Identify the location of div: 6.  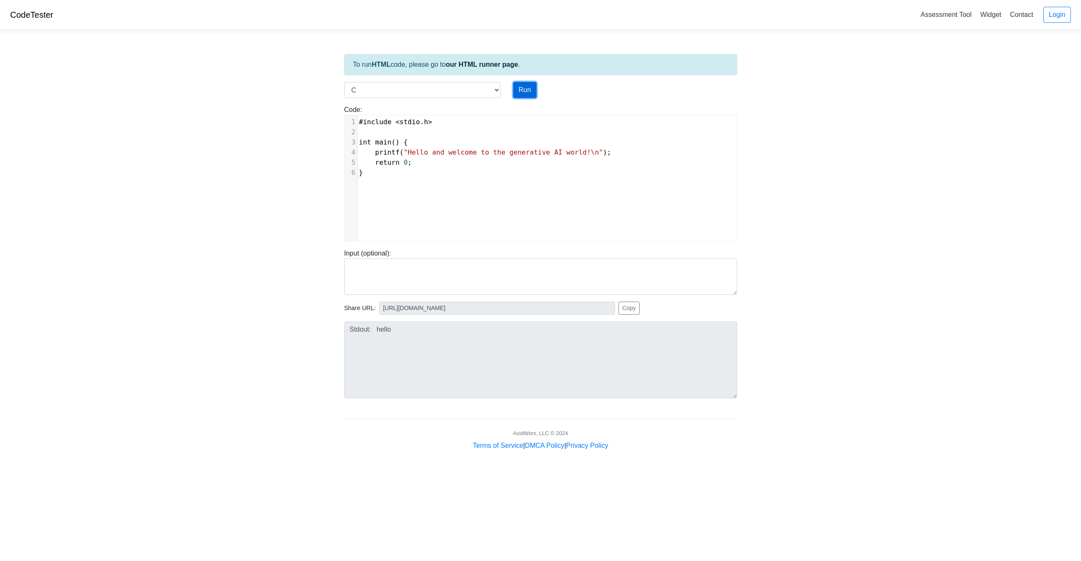
(350, 173).